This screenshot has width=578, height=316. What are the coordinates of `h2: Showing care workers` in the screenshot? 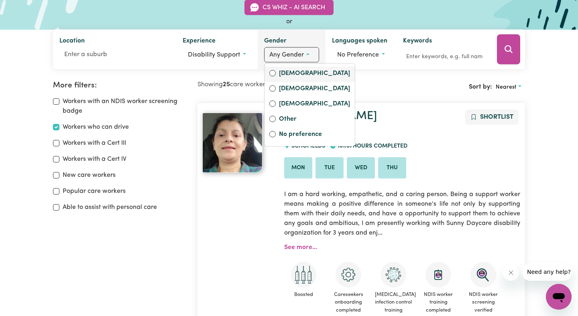 It's located at (279, 85).